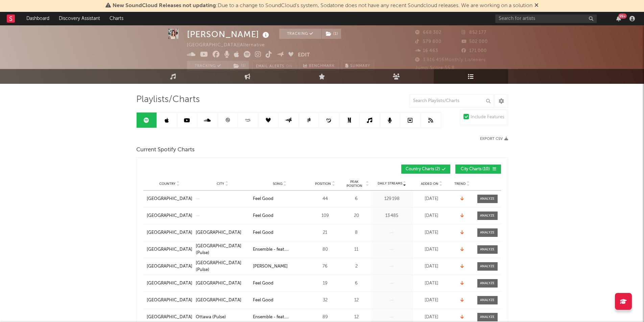  What do you see at coordinates (79, 19) in the screenshot?
I see `a: Discovery Assistant` at bounding box center [79, 19].